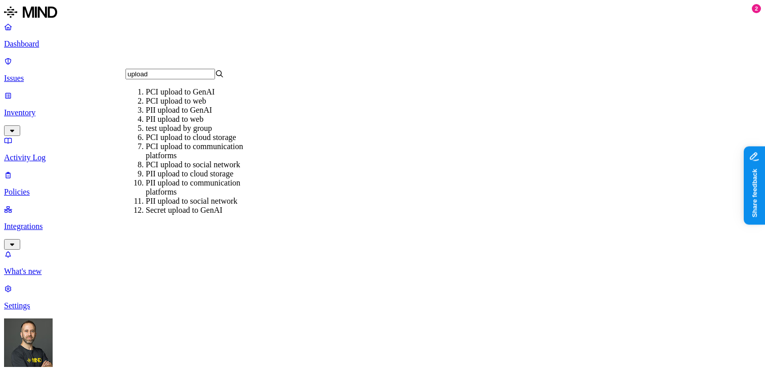 This screenshot has width=765, height=371. What do you see at coordinates (195, 201) in the screenshot?
I see `div: PII upload to social network` at bounding box center [195, 201].